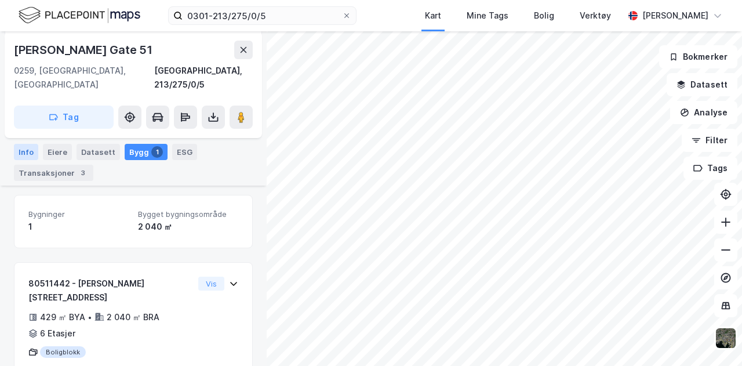  What do you see at coordinates (433, 16) in the screenshot?
I see `div: Kart` at bounding box center [433, 16].